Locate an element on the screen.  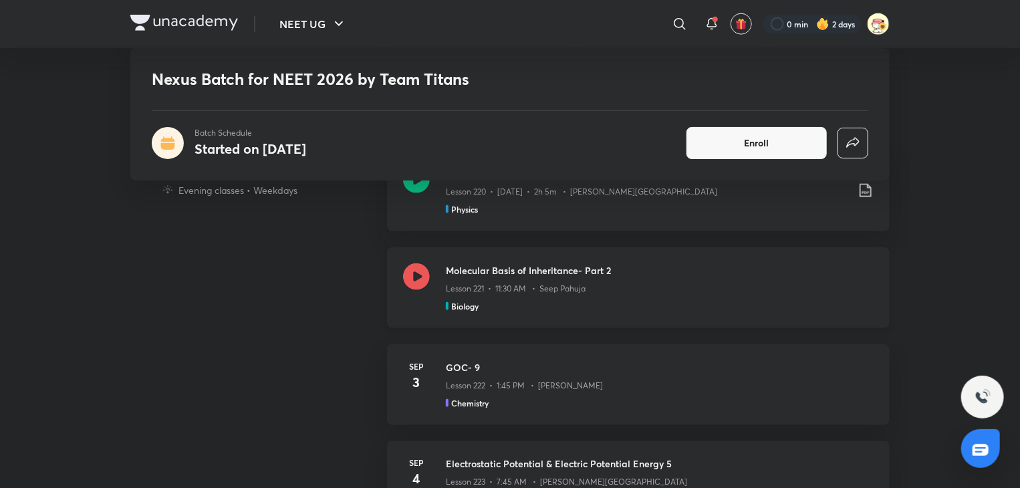
button: avatar is located at coordinates (741, 24).